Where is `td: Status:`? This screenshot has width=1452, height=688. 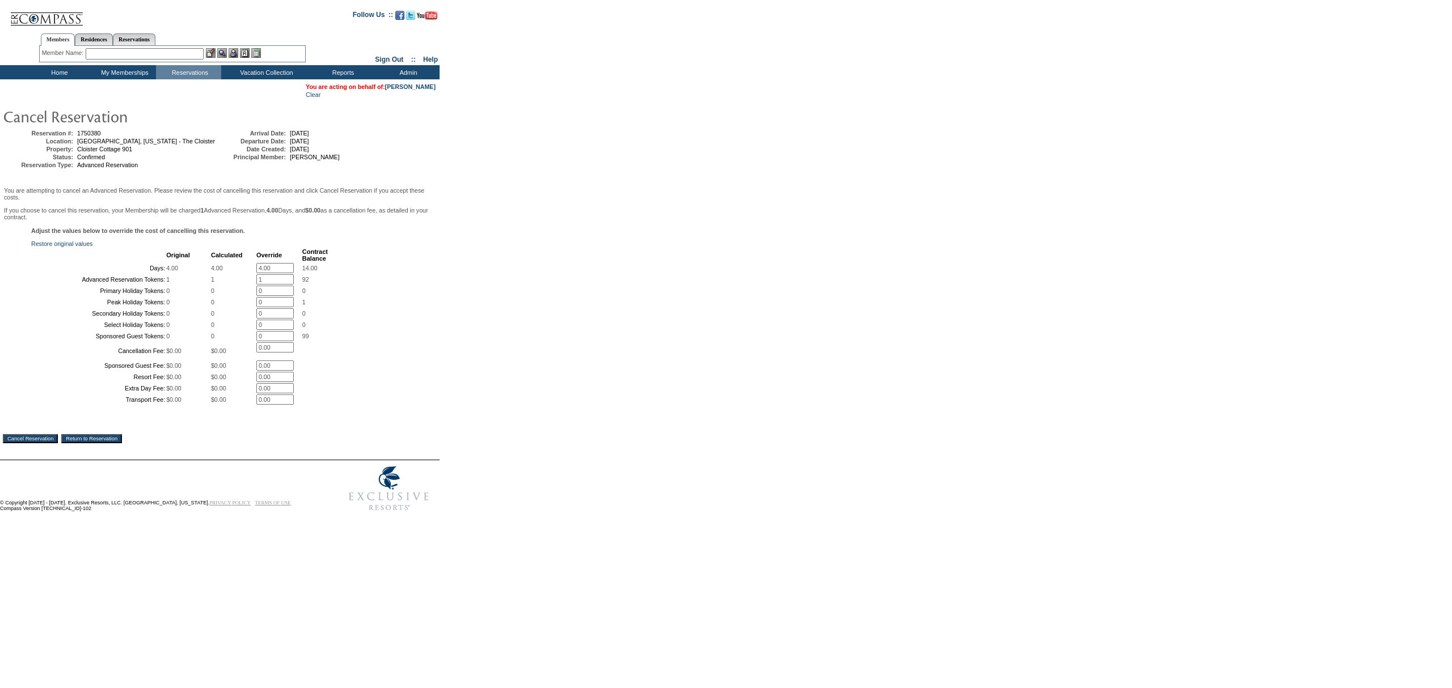
td: Status: is located at coordinates (39, 157).